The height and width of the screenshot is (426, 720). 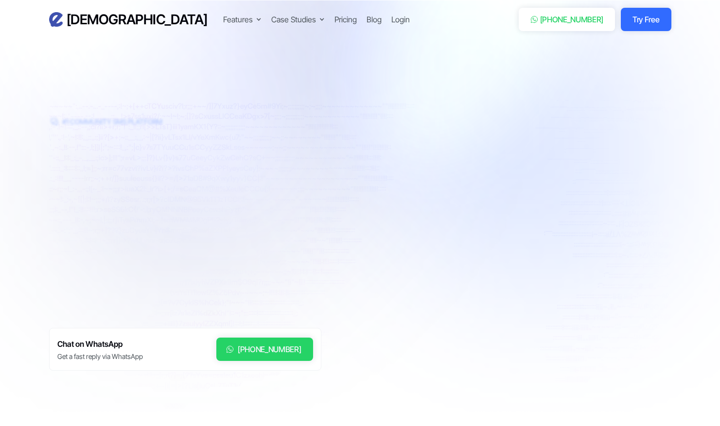 I want to click on div: #1 Community SMS Platform, so click(x=112, y=122).